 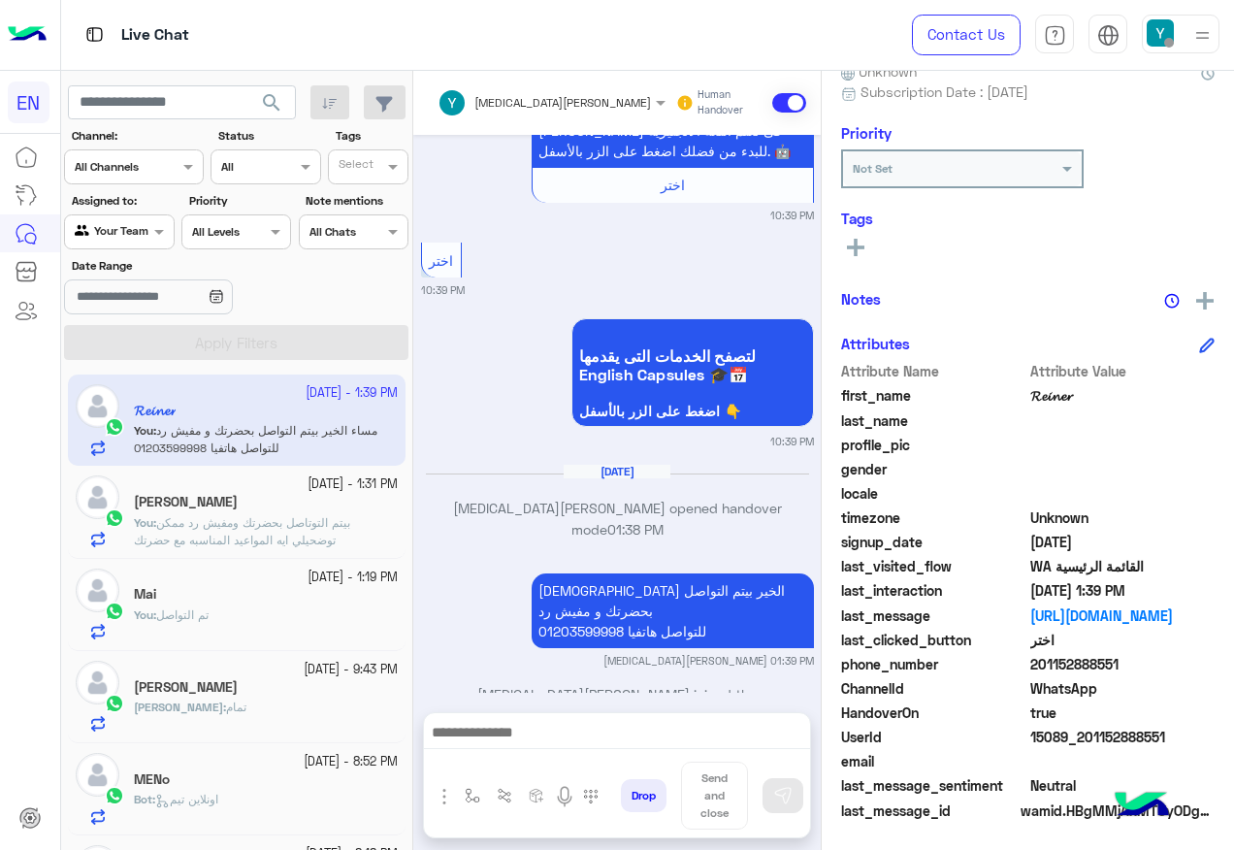 What do you see at coordinates (354, 166) in the screenshot?
I see `div: Select` at bounding box center [354, 166].